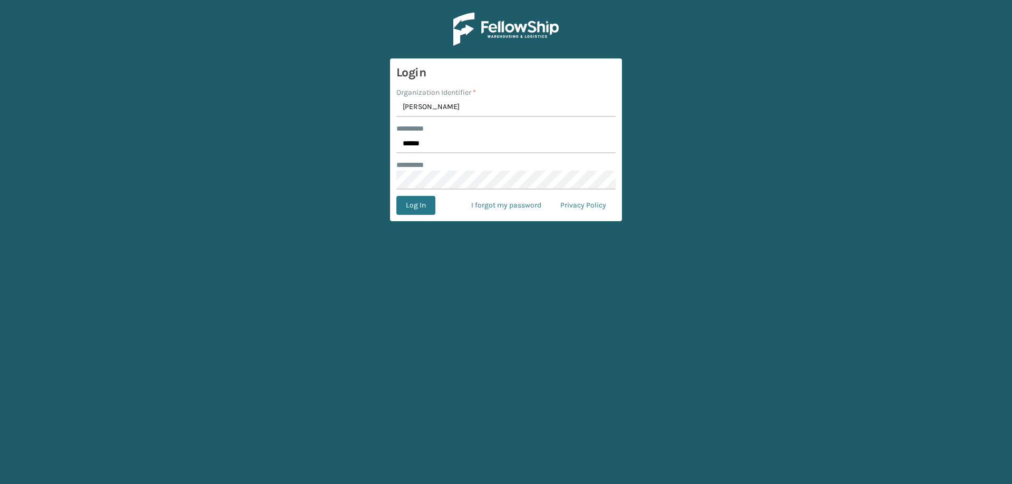 This screenshot has height=484, width=1012. I want to click on h3: Login, so click(506, 73).